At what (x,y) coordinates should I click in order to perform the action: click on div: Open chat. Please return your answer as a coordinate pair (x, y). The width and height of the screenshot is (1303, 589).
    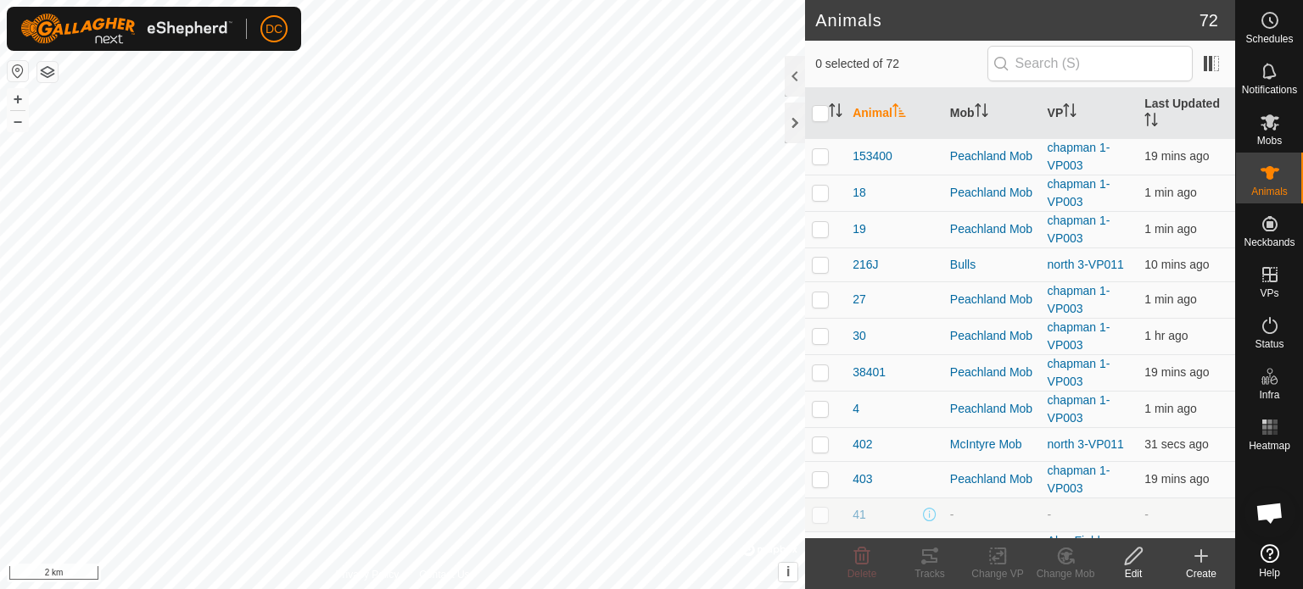
    Looking at the image, I should click on (1269, 513).